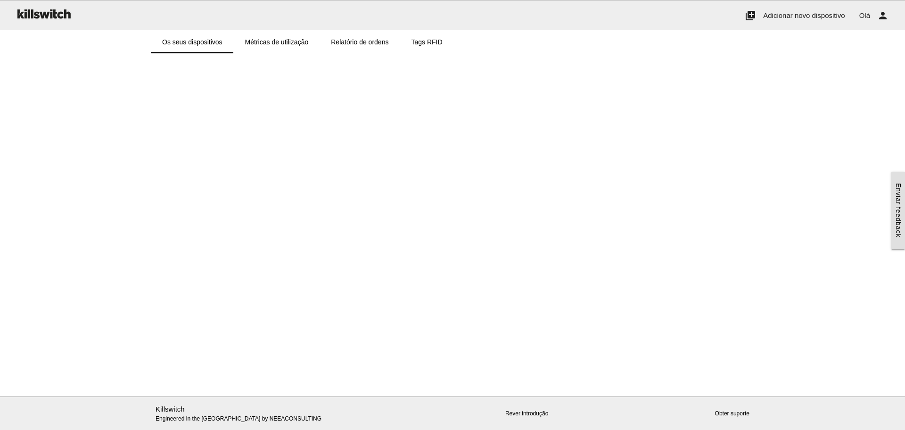 Image resolution: width=905 pixels, height=430 pixels. Describe the element at coordinates (360, 42) in the screenshot. I see `a: Relatório de ordens` at that location.